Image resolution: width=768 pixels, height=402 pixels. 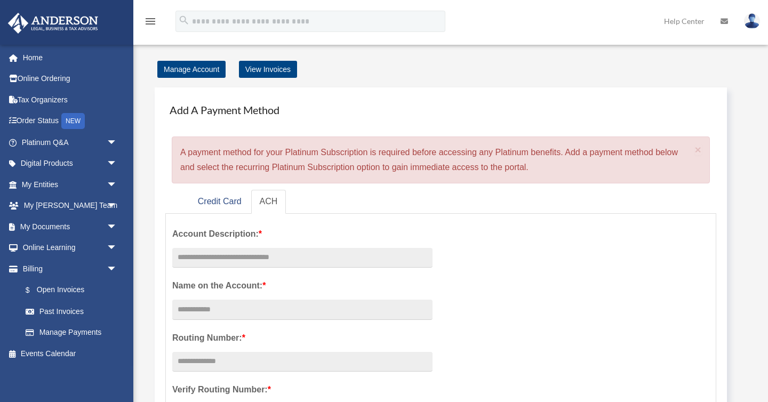 What do you see at coordinates (268, 69) in the screenshot?
I see `a: View Invoices` at bounding box center [268, 69].